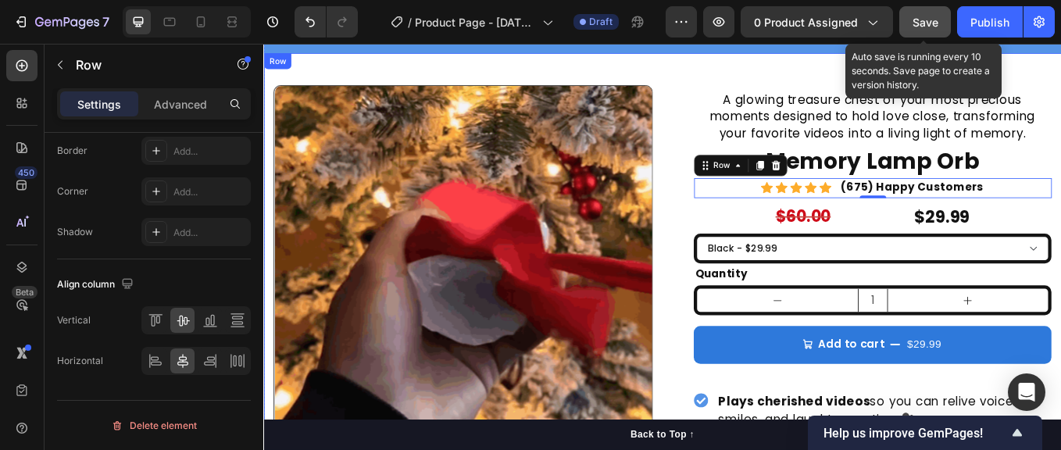  I want to click on div: Delete element, so click(154, 426).